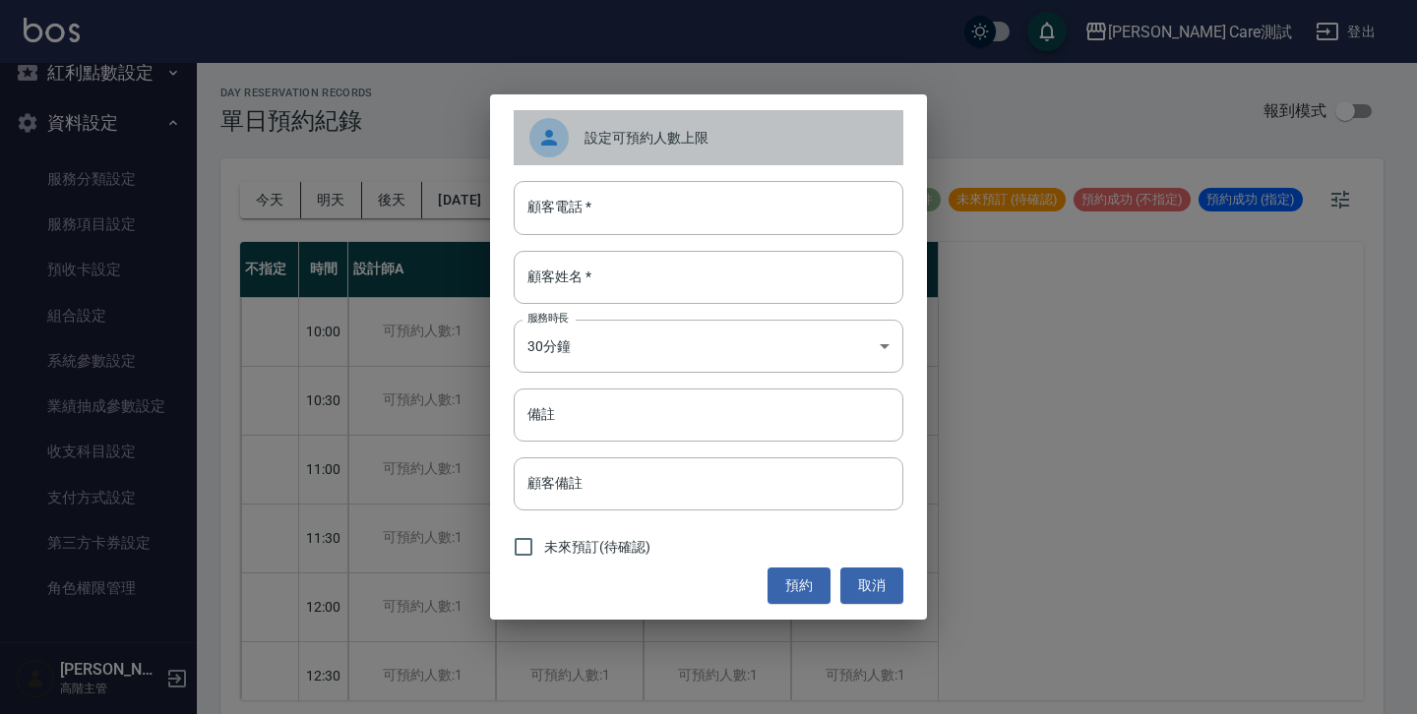 The height and width of the screenshot is (714, 1417). What do you see at coordinates (799, 585) in the screenshot?
I see `button: 預約` at bounding box center [799, 585].